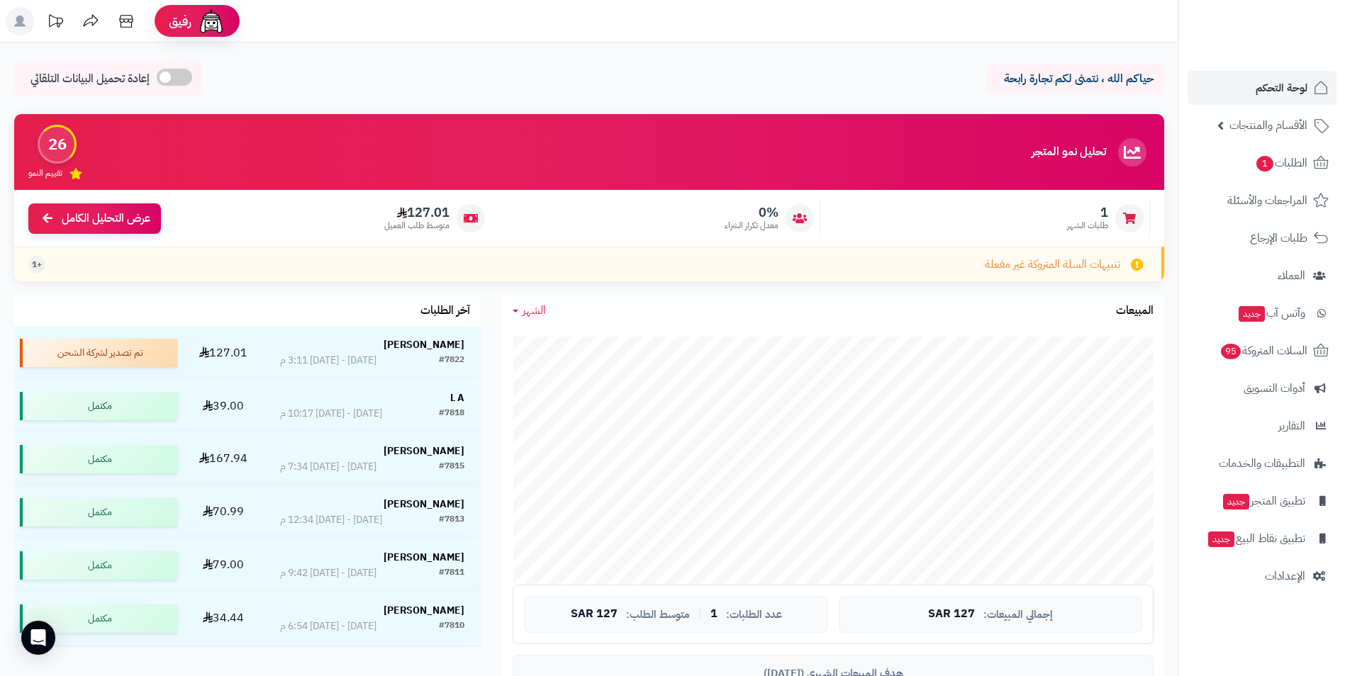 The height and width of the screenshot is (676, 1345). I want to click on span: تقييم النمو, so click(45, 173).